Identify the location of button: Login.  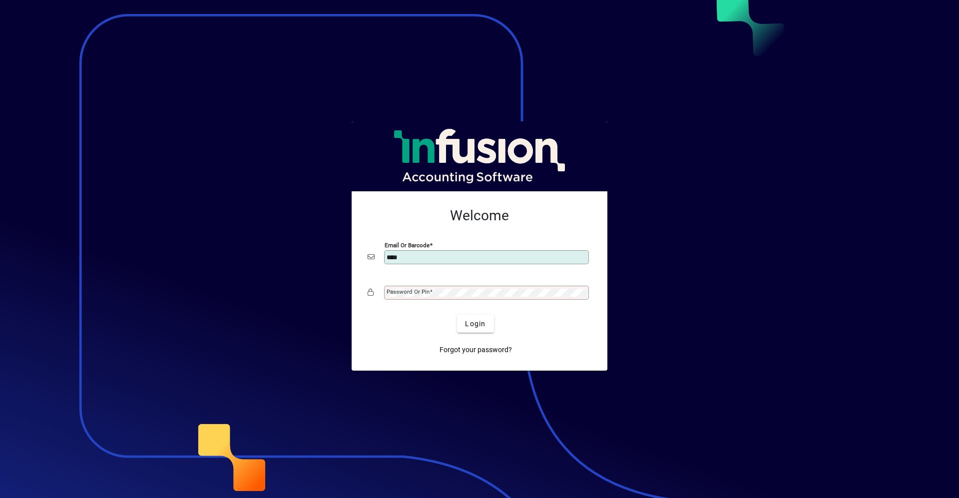
(475, 324).